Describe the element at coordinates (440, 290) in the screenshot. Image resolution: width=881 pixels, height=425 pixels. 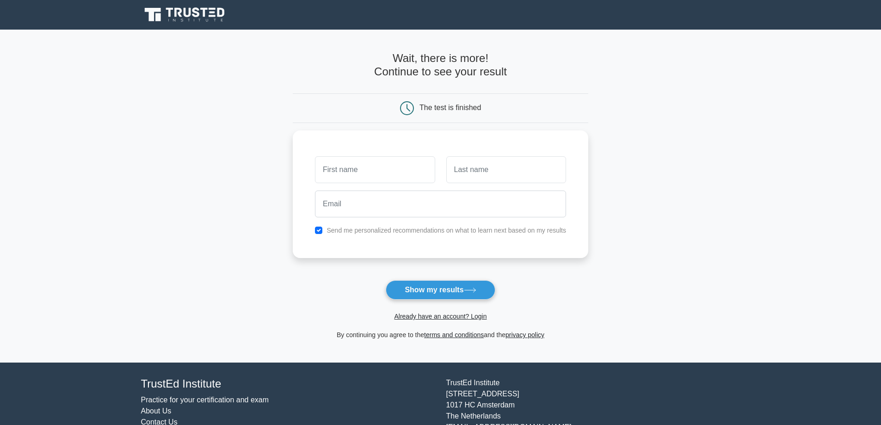
I see `button: Show my results` at that location.